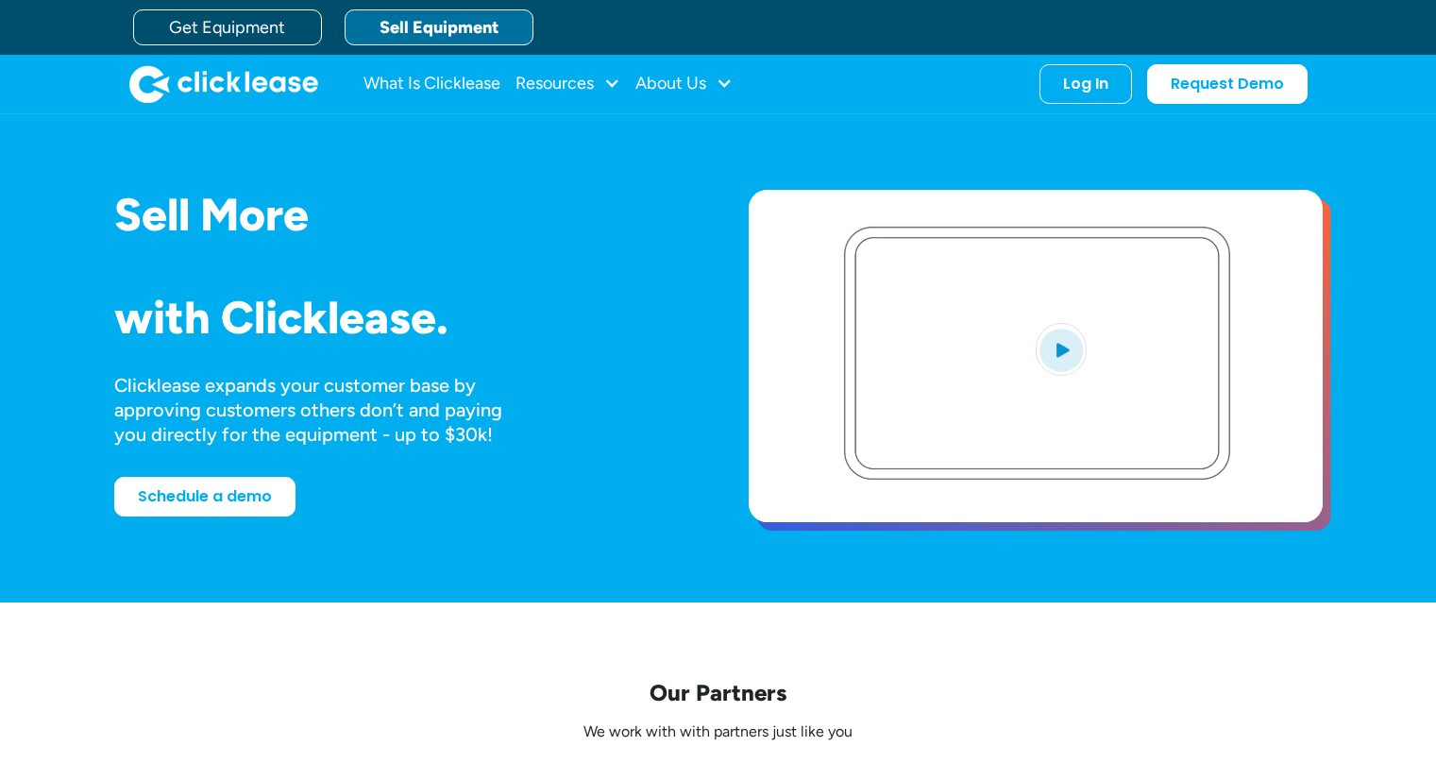 The image size is (1436, 780). What do you see at coordinates (224, 84) in the screenshot?
I see `a: home` at bounding box center [224, 84].